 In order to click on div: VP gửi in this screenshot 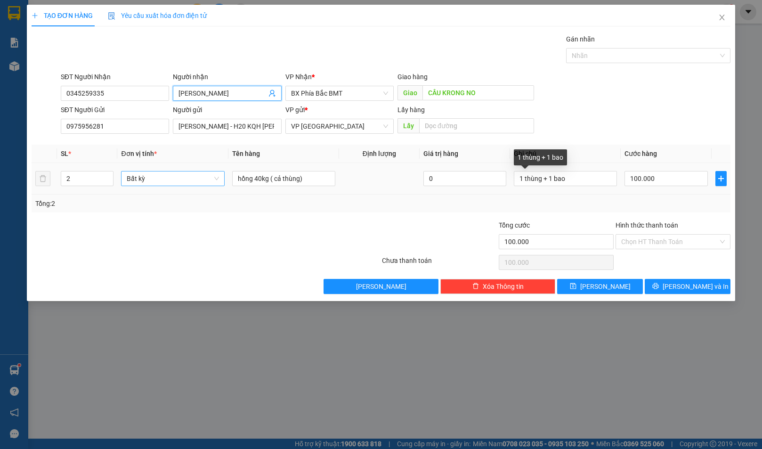, I will do `click(340, 110)`.